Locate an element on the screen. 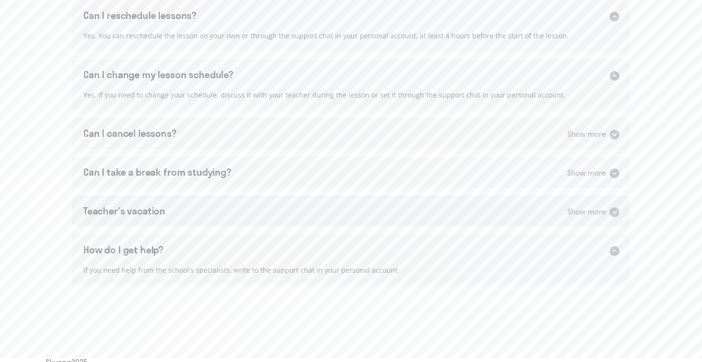  div: How do I get help? is located at coordinates (123, 250).